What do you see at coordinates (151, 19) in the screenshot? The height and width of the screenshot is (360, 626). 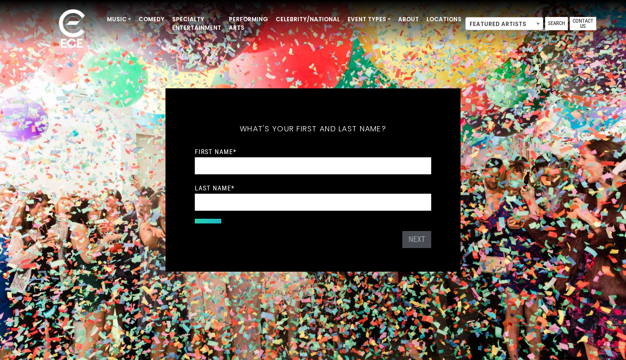 I see `a: Comedy` at bounding box center [151, 19].